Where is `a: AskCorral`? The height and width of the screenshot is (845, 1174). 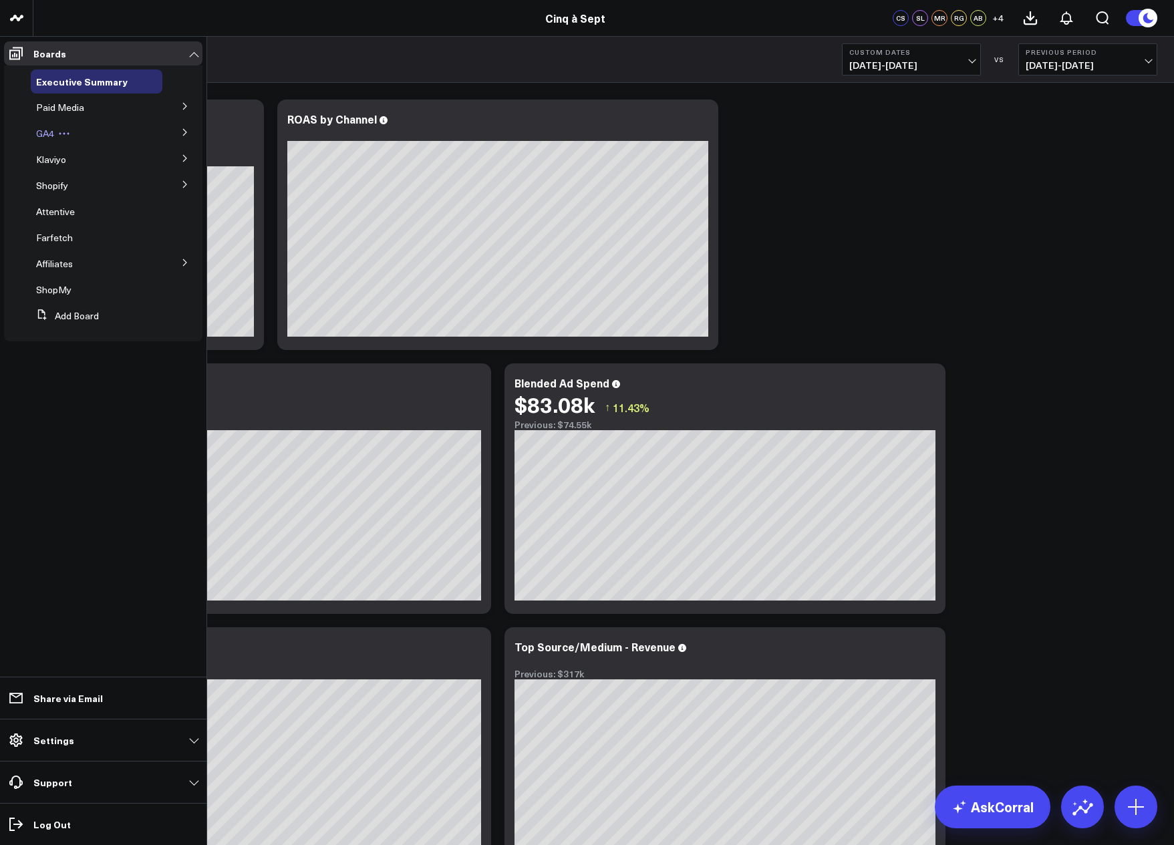
a: AskCorral is located at coordinates (992, 807).